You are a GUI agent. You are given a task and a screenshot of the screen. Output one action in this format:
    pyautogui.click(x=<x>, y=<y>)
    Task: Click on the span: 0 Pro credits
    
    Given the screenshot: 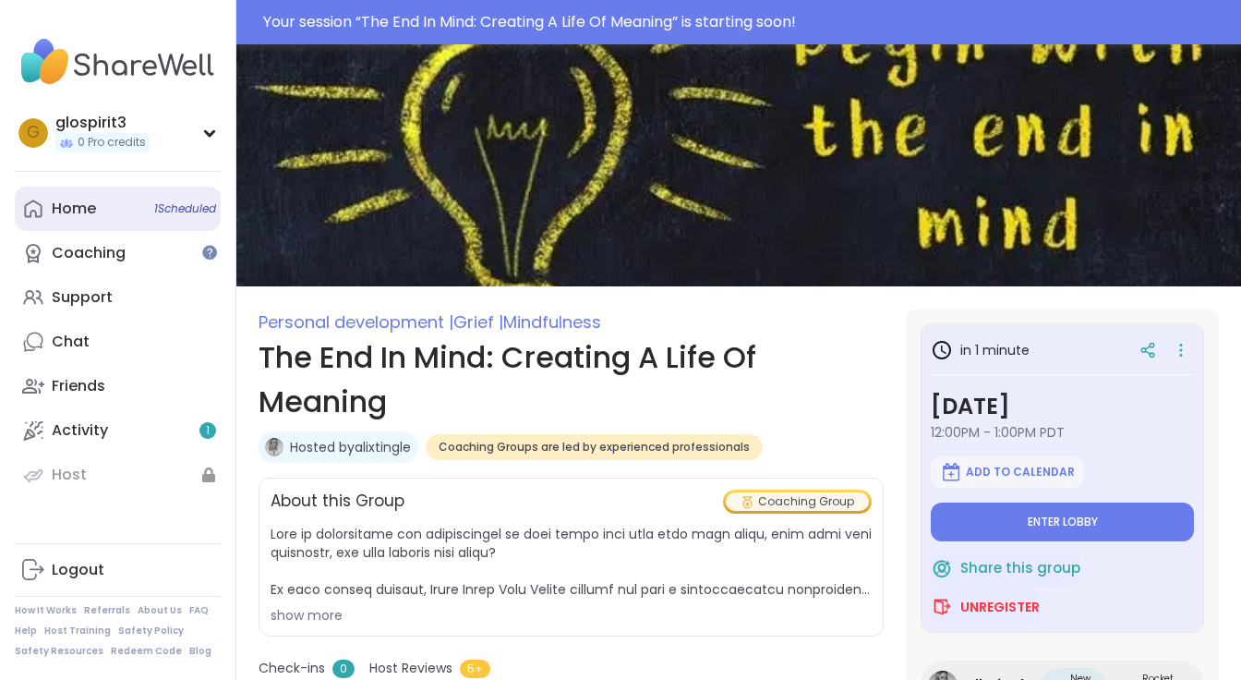 What is the action you would take?
    pyautogui.click(x=112, y=142)
    